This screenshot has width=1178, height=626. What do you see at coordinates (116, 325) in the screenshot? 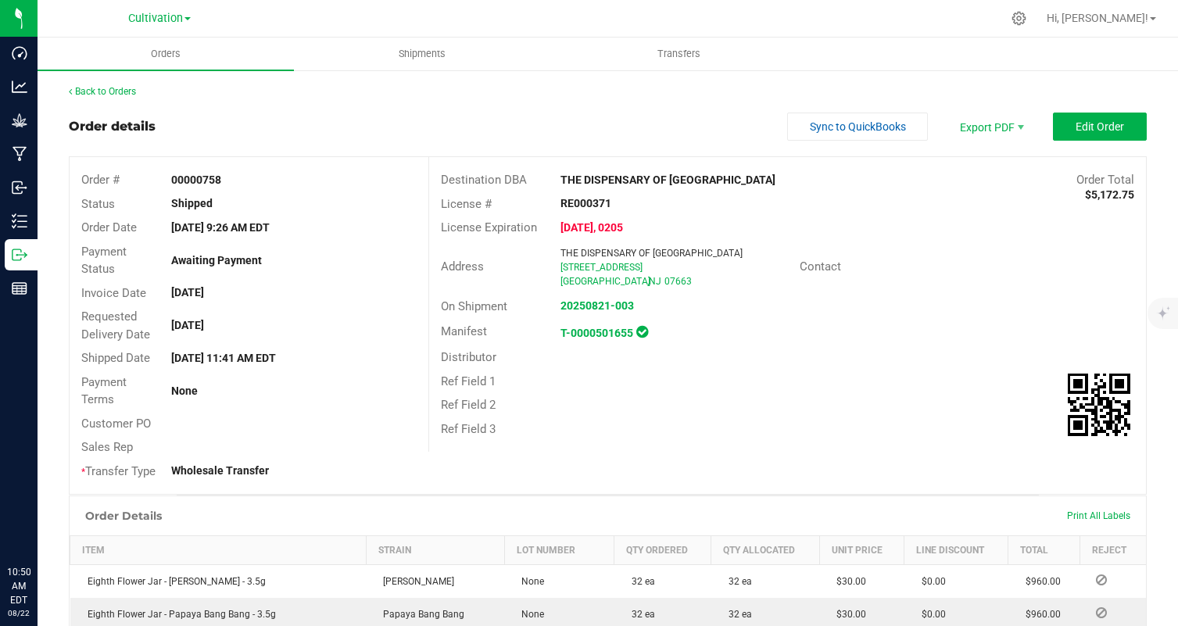
I see `span: Requested Delivery Date` at bounding box center [116, 325].